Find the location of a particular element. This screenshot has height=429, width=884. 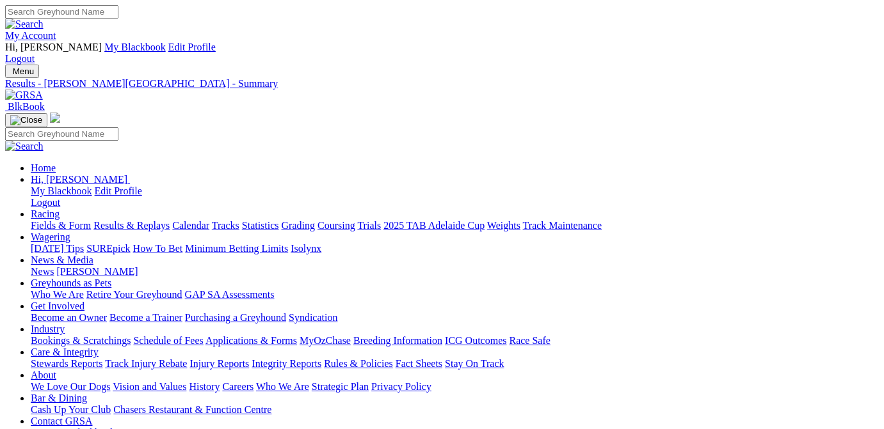

a: Track Maintenance is located at coordinates (562, 225).